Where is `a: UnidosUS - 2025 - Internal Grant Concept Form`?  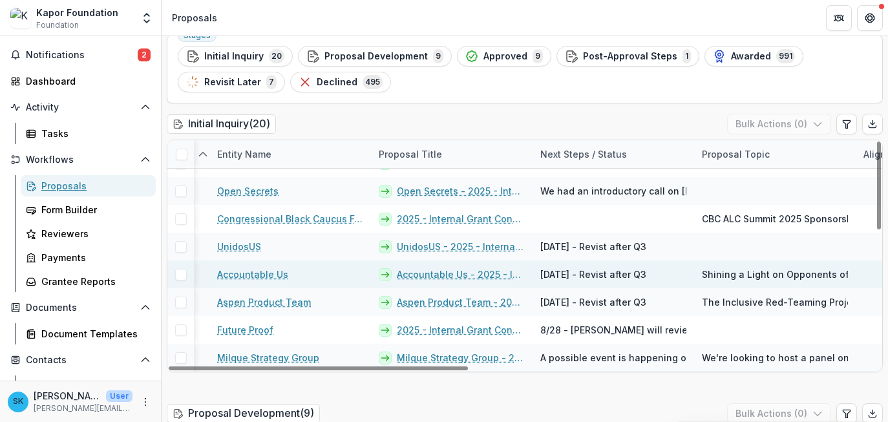 a: UnidosUS - 2025 - Internal Grant Concept Form is located at coordinates (461, 246).